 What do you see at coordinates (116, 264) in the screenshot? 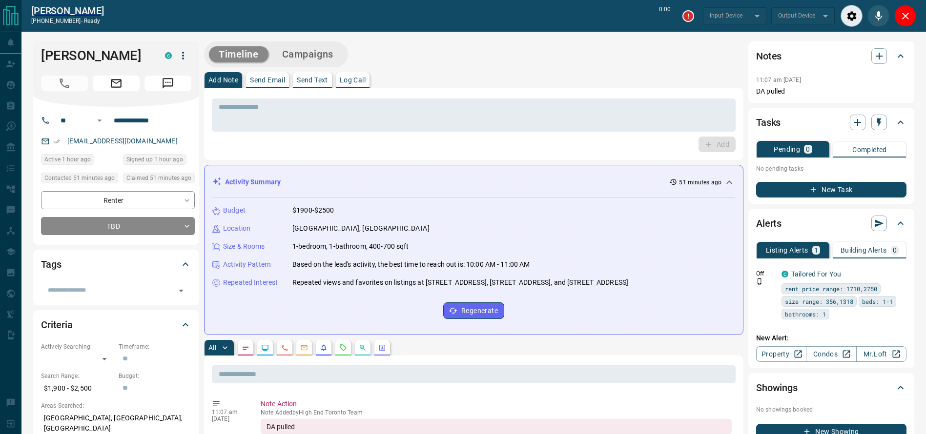
I see `div: Tags` at bounding box center [116, 264].